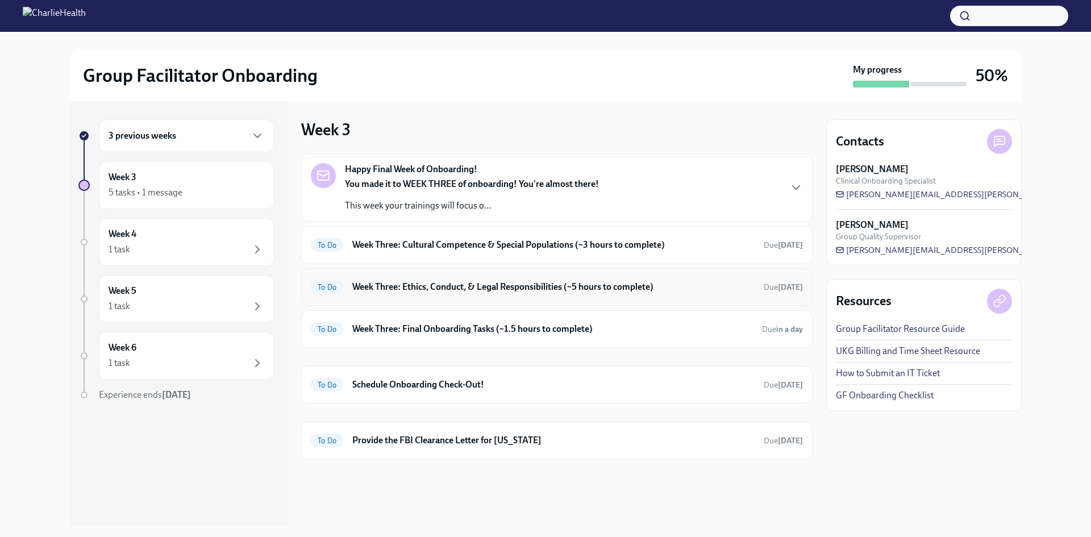 The height and width of the screenshot is (537, 1091). Describe the element at coordinates (783, 440) in the screenshot. I see `span: October 8th, 2025 10:00` at that location.